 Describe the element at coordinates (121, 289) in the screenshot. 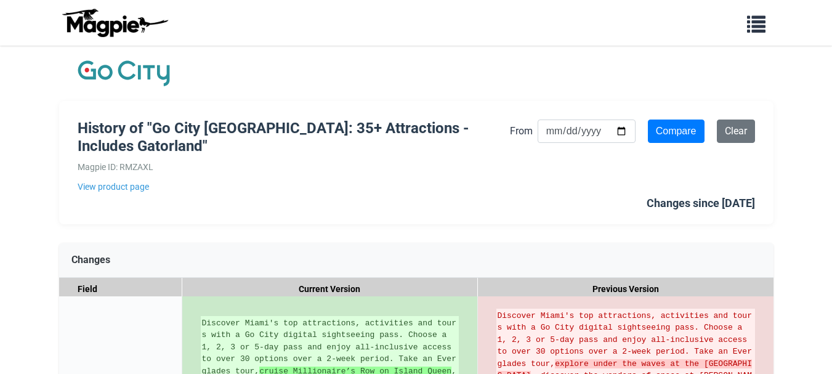

I see `div: Field` at that location.